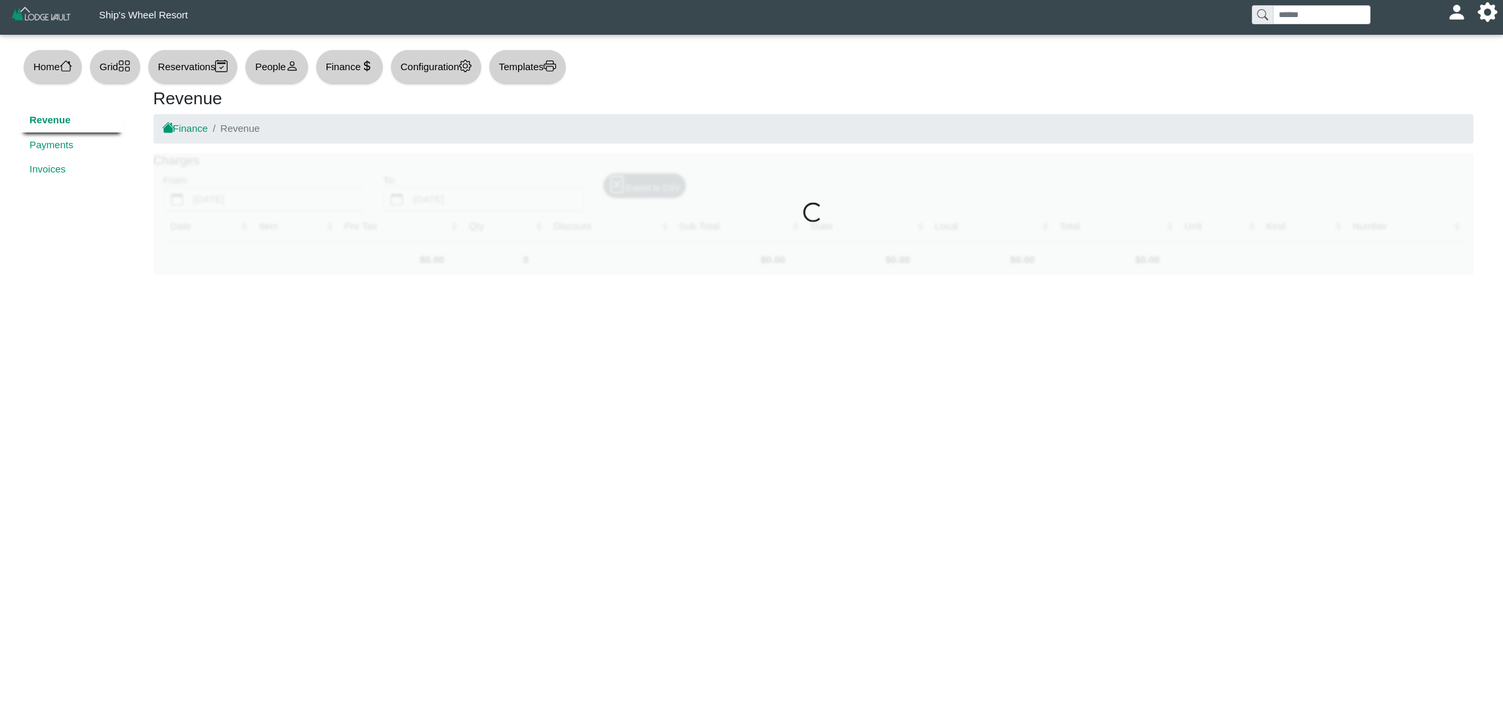  Describe the element at coordinates (168, 128) in the screenshot. I see `svg: house fill` at that location.